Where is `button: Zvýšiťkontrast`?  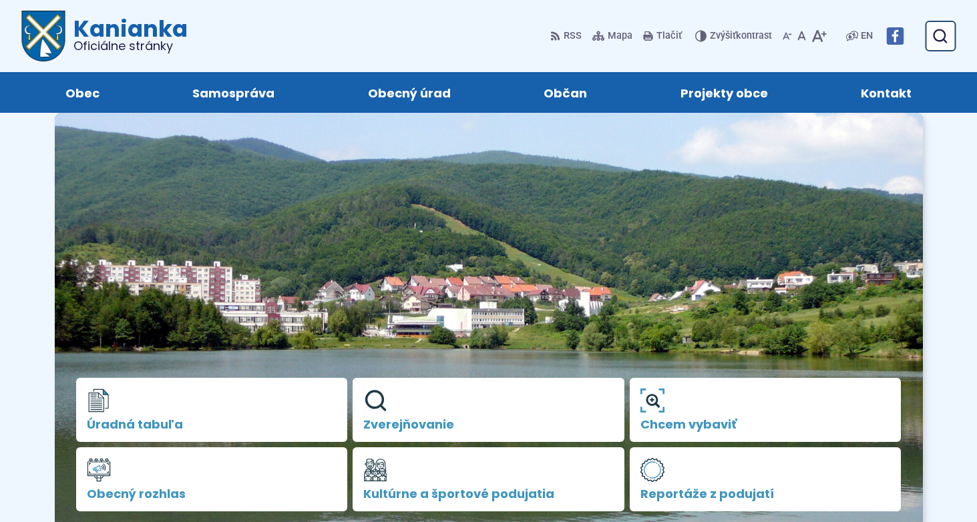 button: Zvýšiťkontrast is located at coordinates (735, 36).